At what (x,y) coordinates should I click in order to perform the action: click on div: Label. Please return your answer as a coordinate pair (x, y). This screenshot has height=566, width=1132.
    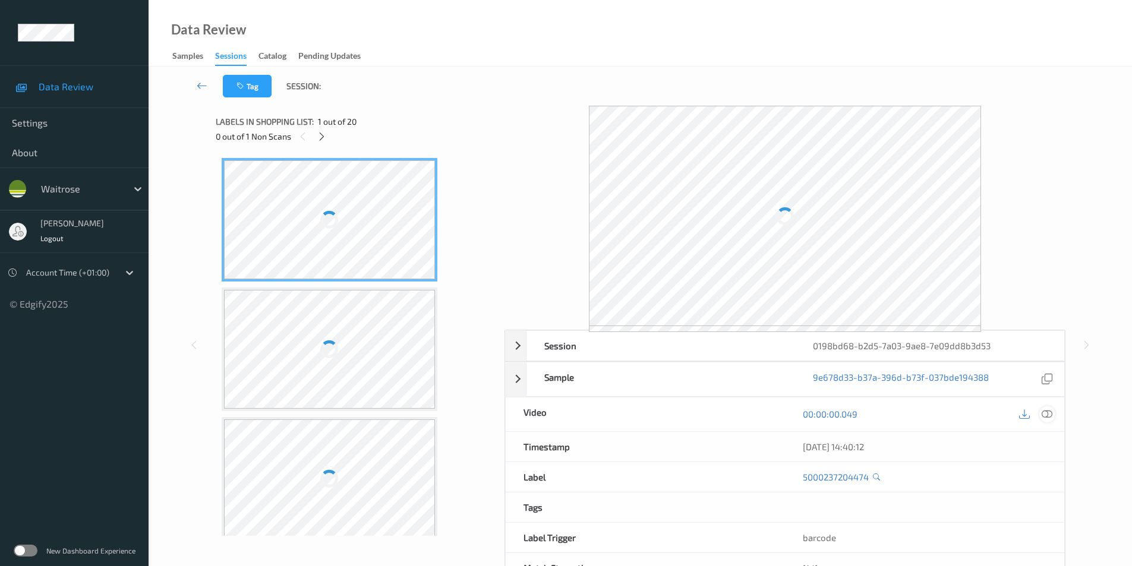
    Looking at the image, I should click on (645, 477).